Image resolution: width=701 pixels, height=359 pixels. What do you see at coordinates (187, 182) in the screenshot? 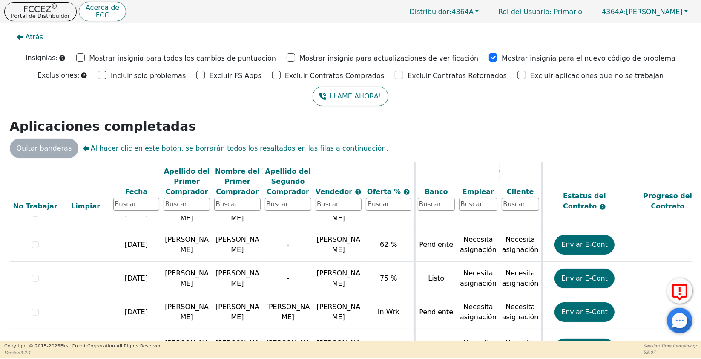
I see `div: Apellido del Primer Comprador` at bounding box center [187, 182].